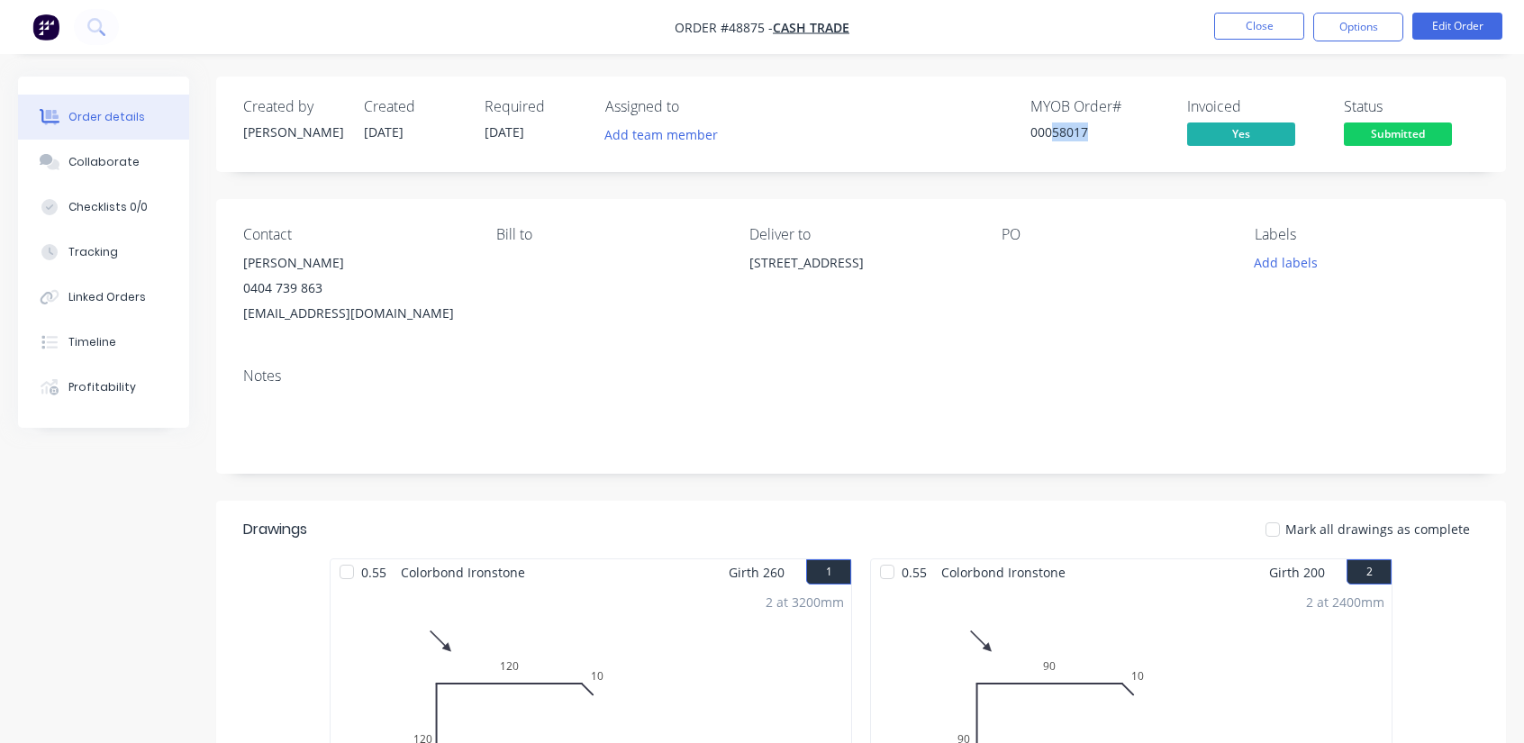 The height and width of the screenshot is (743, 1524). What do you see at coordinates (1345, 602) in the screenshot?
I see `div: 2 at 2400mm` at bounding box center [1345, 602].